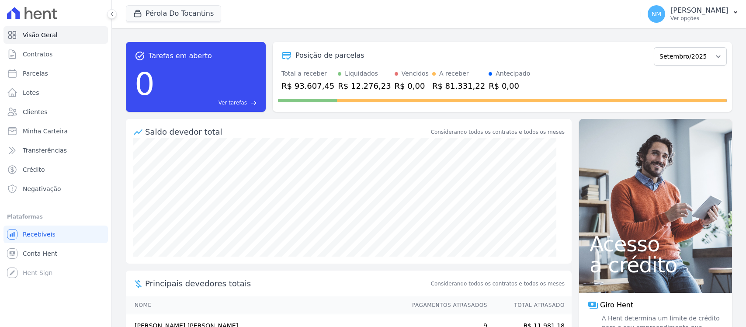 Image resolution: width=746 pixels, height=327 pixels. What do you see at coordinates (145, 84) in the screenshot?
I see `div: 0` at bounding box center [145, 84].